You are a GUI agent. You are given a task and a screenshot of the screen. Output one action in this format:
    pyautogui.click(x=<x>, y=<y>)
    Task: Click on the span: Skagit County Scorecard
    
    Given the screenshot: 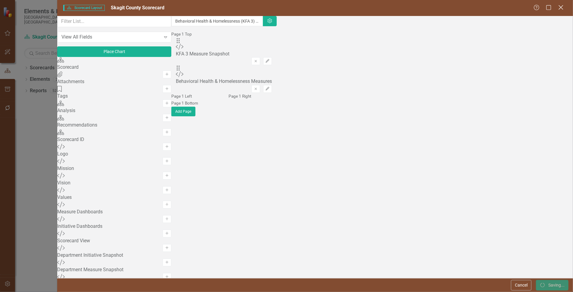 What is the action you would take?
    pyautogui.click(x=138, y=8)
    